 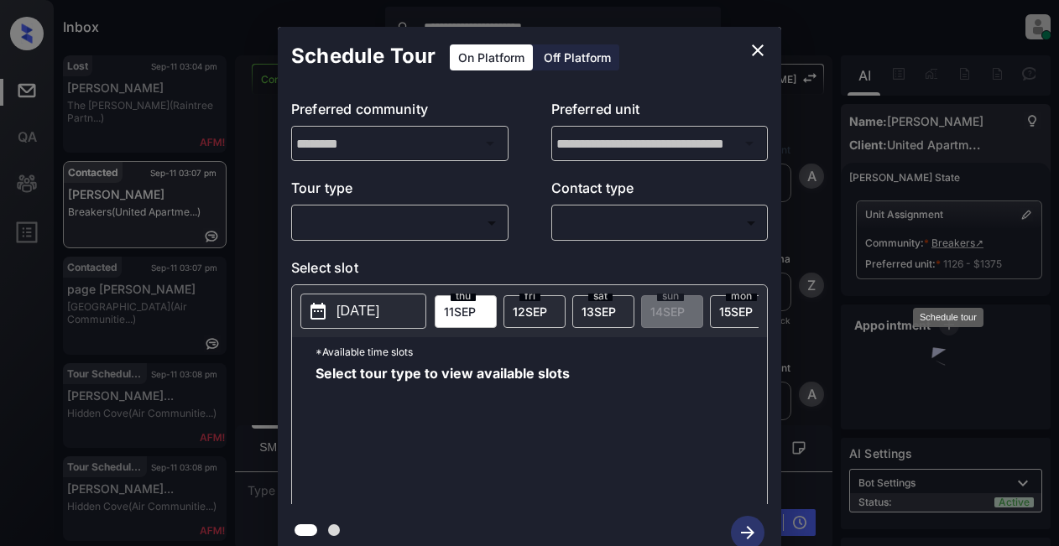 I want to click on button: close, so click(x=757, y=50).